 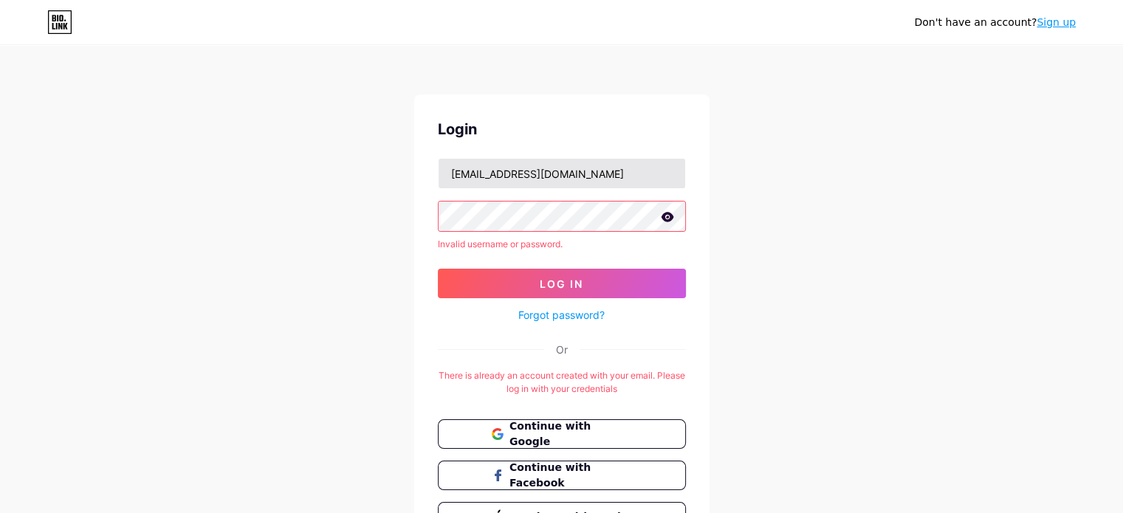 I want to click on span: Log In, so click(x=561, y=283).